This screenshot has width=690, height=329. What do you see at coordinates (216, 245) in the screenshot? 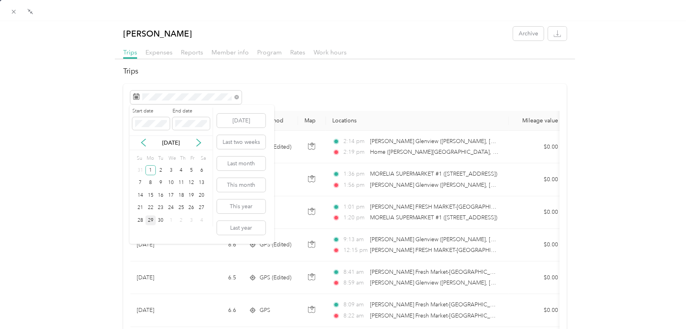
I see `td: 8.6` at bounding box center [216, 245].